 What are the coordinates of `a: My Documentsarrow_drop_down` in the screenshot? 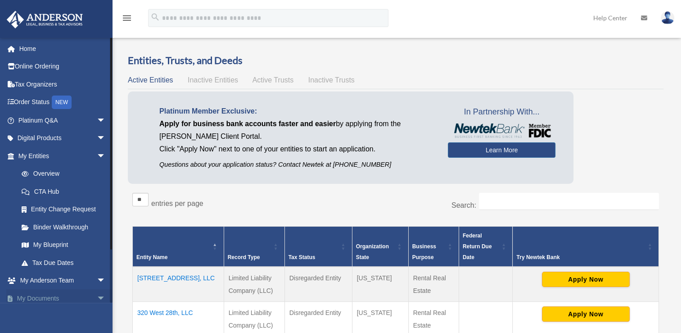 It's located at (63, 298).